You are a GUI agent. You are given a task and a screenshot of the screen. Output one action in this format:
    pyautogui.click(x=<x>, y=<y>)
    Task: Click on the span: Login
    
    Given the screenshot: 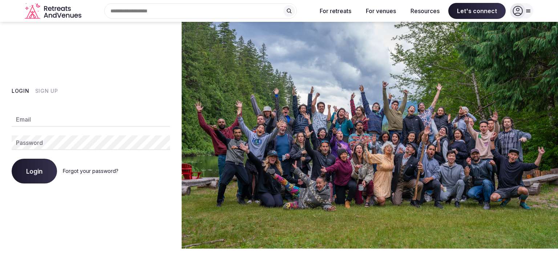 What is the action you would take?
    pyautogui.click(x=34, y=171)
    